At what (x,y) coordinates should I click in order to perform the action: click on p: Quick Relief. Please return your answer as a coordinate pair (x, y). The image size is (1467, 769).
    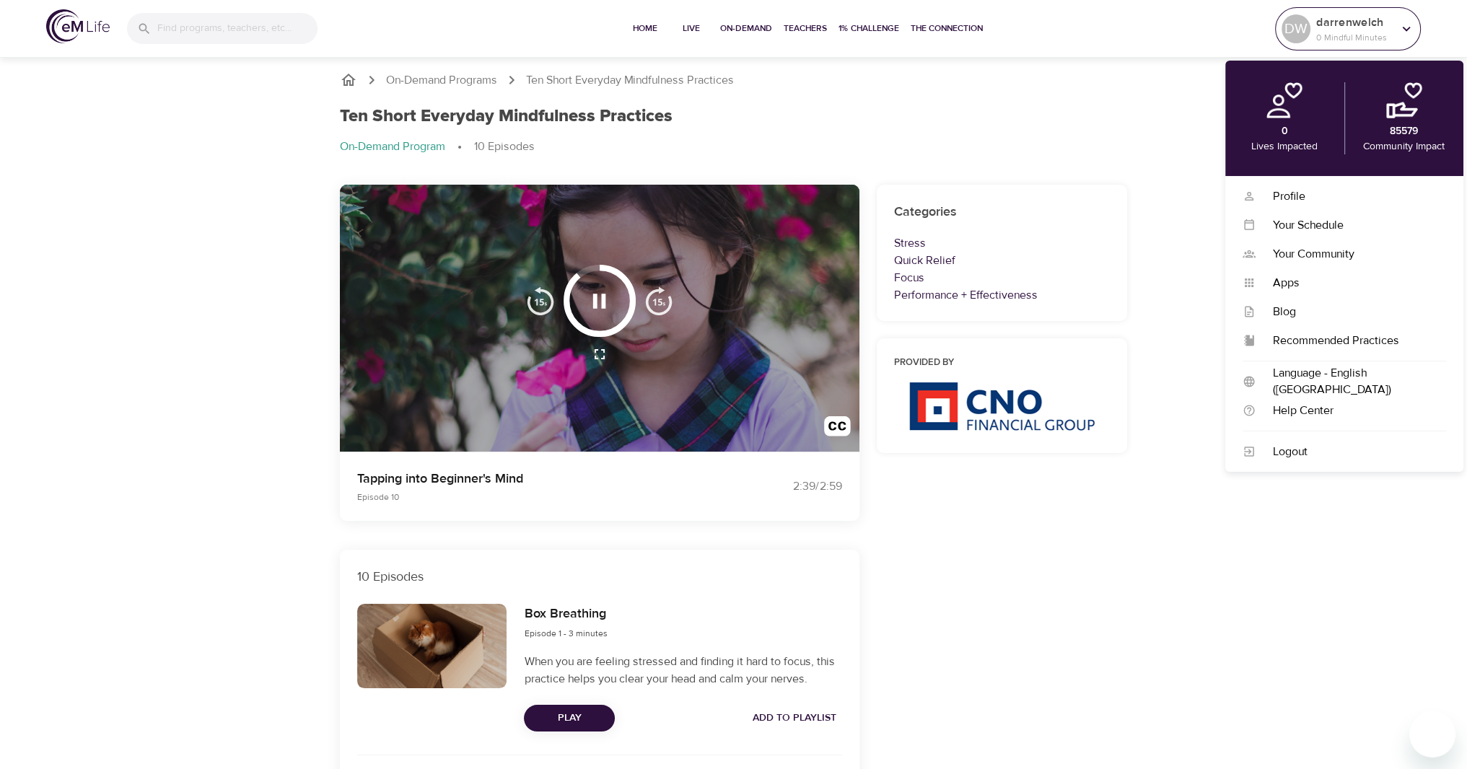
    Looking at the image, I should click on (1002, 261).